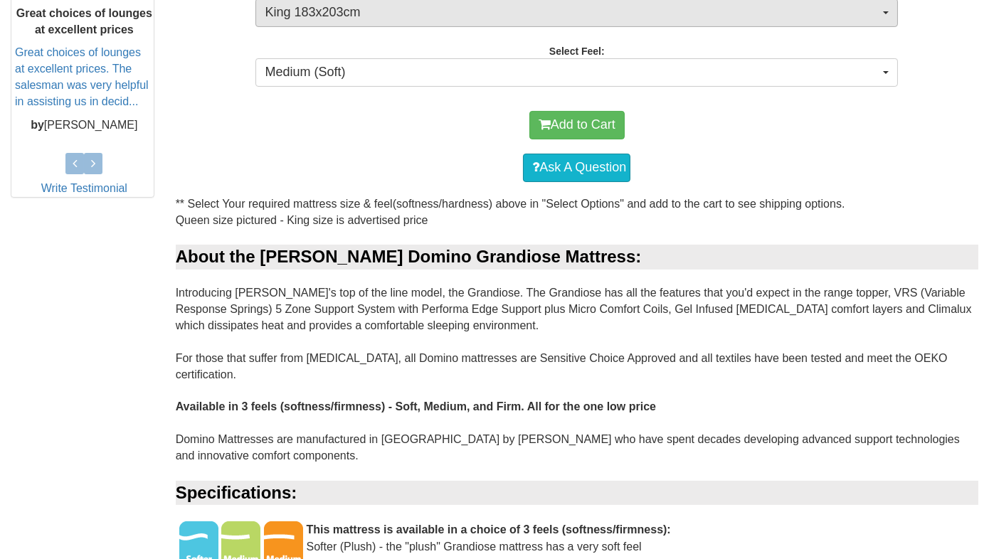 Image resolution: width=989 pixels, height=559 pixels. I want to click on b: This mattress is available in a choice of 3 feels (softness/firmness):, so click(489, 529).